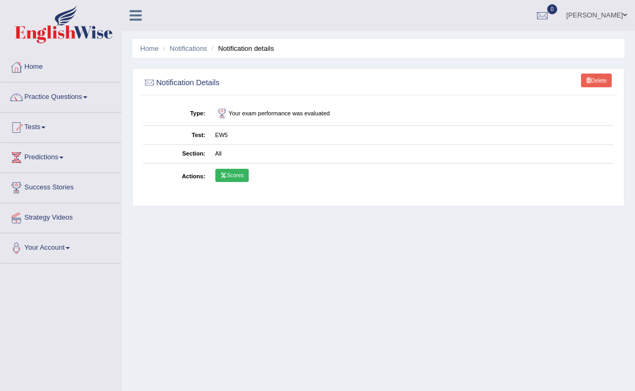  What do you see at coordinates (61, 156) in the screenshot?
I see `a: Predictions` at bounding box center [61, 156].